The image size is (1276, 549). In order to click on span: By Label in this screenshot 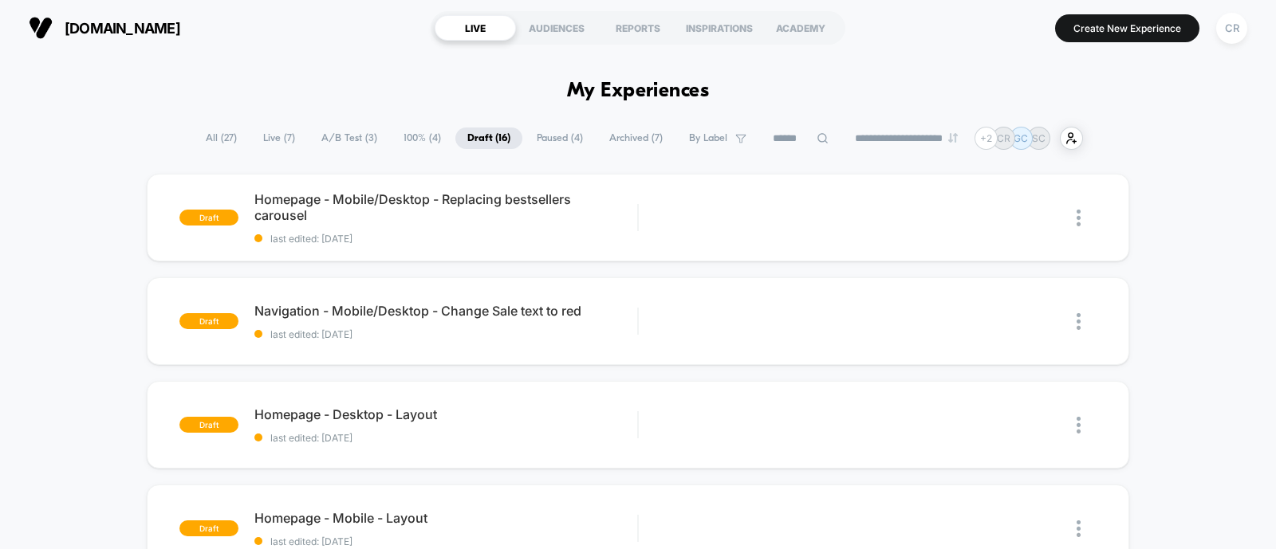, I will do `click(708, 138)`.